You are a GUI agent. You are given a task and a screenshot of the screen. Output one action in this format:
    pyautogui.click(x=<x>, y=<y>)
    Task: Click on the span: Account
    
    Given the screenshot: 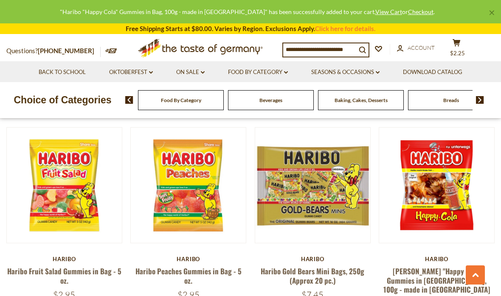 What is the action you would take?
    pyautogui.click(x=422, y=48)
    